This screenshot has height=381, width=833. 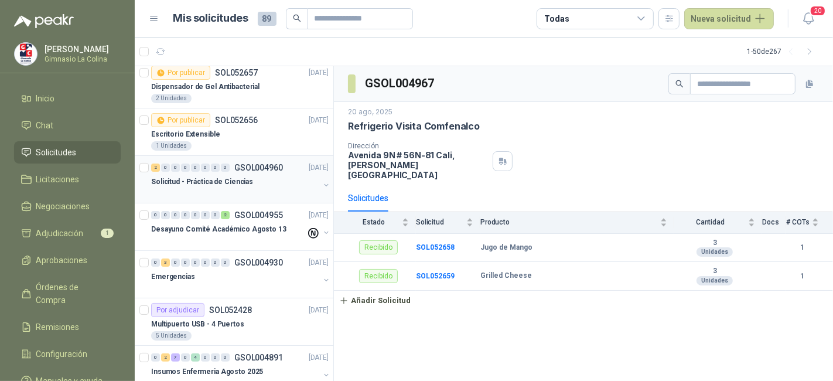 What do you see at coordinates (375, 222) in the screenshot?
I see `th: Estado` at bounding box center [375, 222].